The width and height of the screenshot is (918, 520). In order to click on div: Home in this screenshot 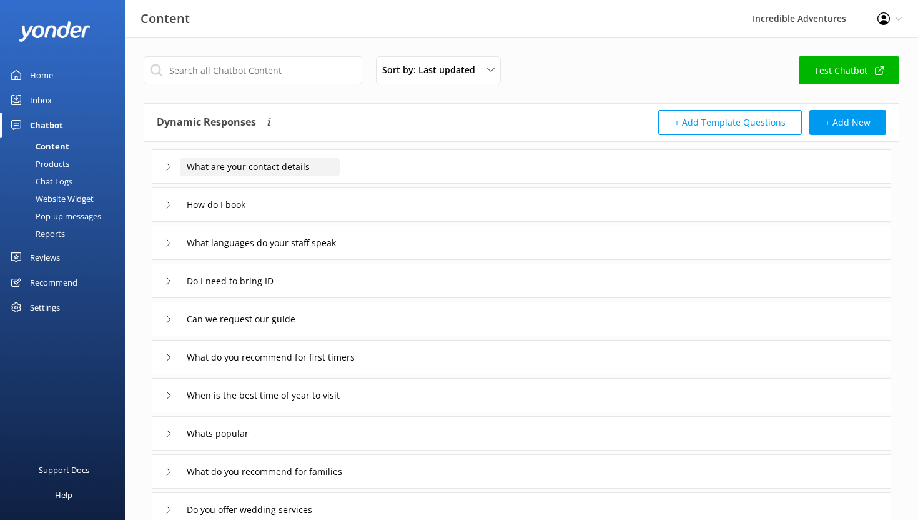, I will do `click(41, 75)`.